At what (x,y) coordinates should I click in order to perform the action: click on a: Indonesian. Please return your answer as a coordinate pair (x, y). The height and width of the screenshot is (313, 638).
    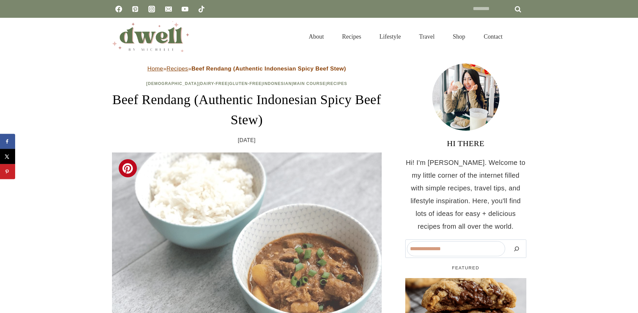
    Looking at the image, I should click on (277, 84).